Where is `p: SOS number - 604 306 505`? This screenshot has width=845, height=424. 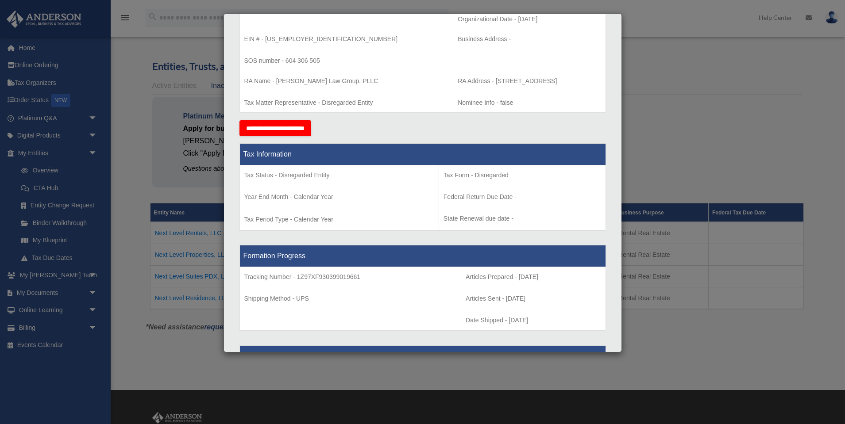
p: SOS number - 604 306 505 is located at coordinates (346, 61).